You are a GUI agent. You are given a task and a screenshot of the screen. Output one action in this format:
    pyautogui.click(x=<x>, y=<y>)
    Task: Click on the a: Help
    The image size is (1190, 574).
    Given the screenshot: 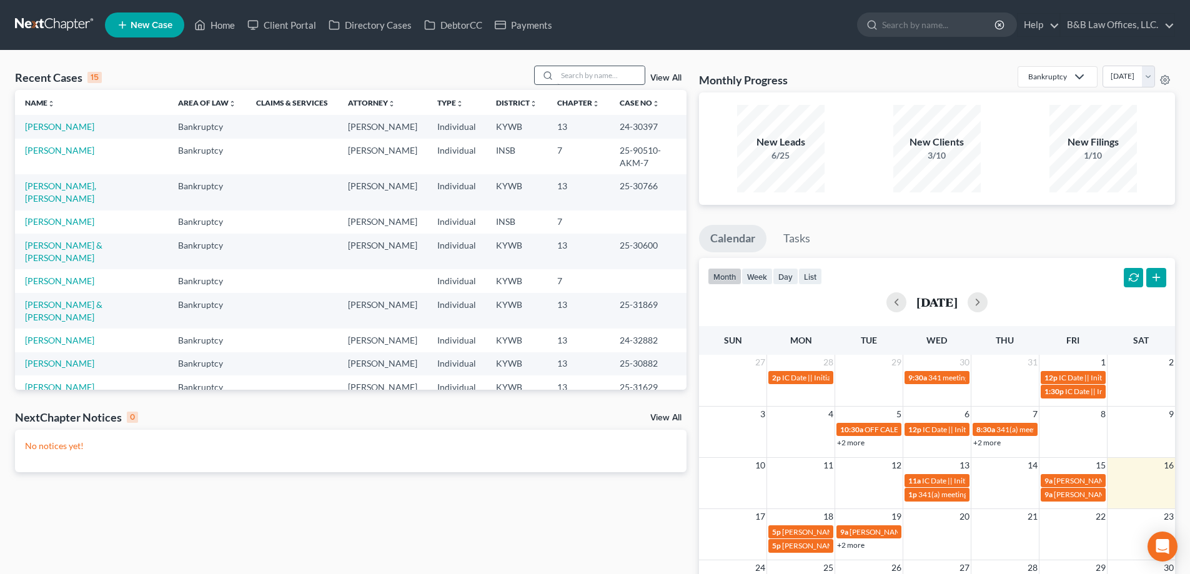 What is the action you would take?
    pyautogui.click(x=1038, y=25)
    